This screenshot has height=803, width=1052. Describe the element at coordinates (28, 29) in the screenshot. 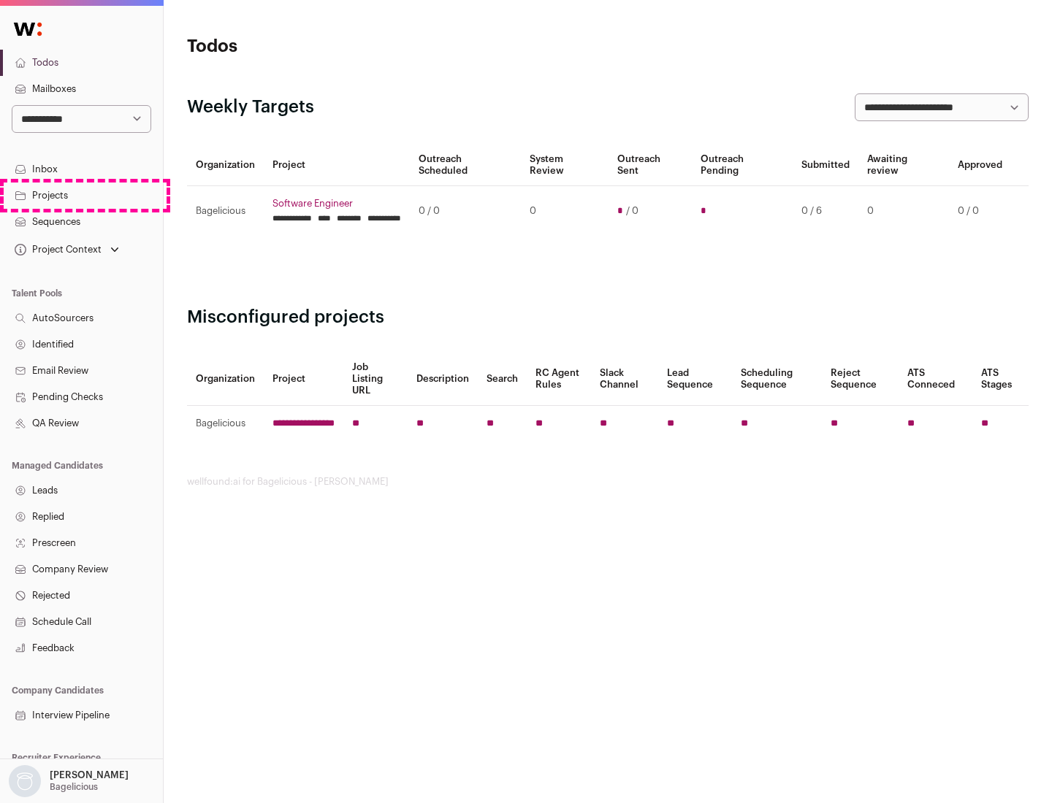

I see `img: Wellfound` at that location.